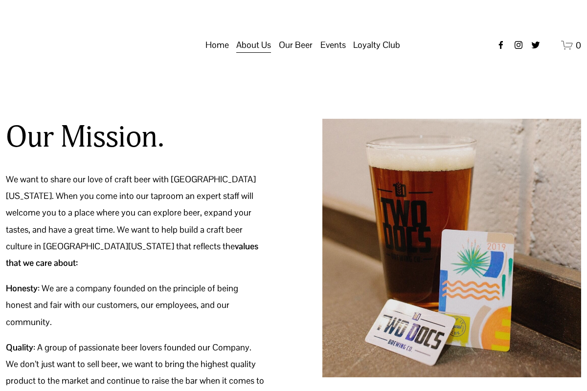 Image resolution: width=587 pixels, height=391 pixels. What do you see at coordinates (20, 347) in the screenshot?
I see `strong: Quality` at bounding box center [20, 347].